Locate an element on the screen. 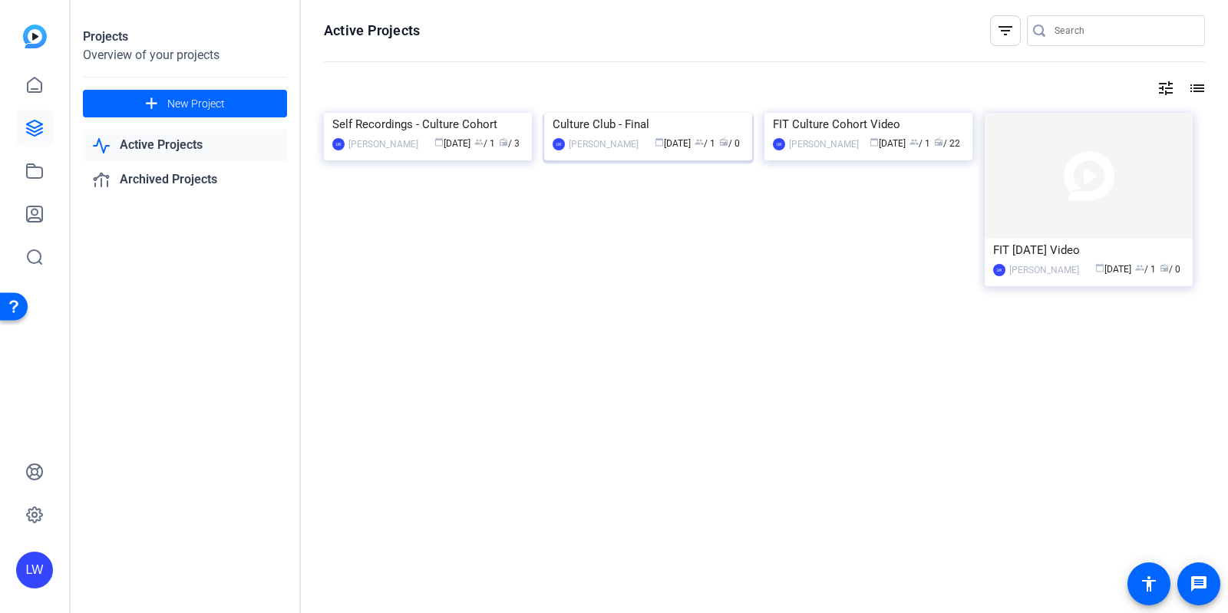  span: New Project is located at coordinates (196, 104).